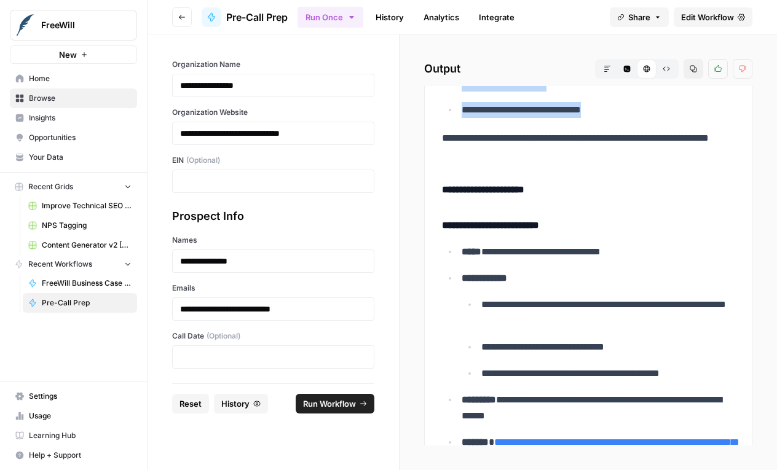 This screenshot has width=777, height=470. What do you see at coordinates (330, 404) in the screenshot?
I see `span: Run Workflow` at bounding box center [330, 404].